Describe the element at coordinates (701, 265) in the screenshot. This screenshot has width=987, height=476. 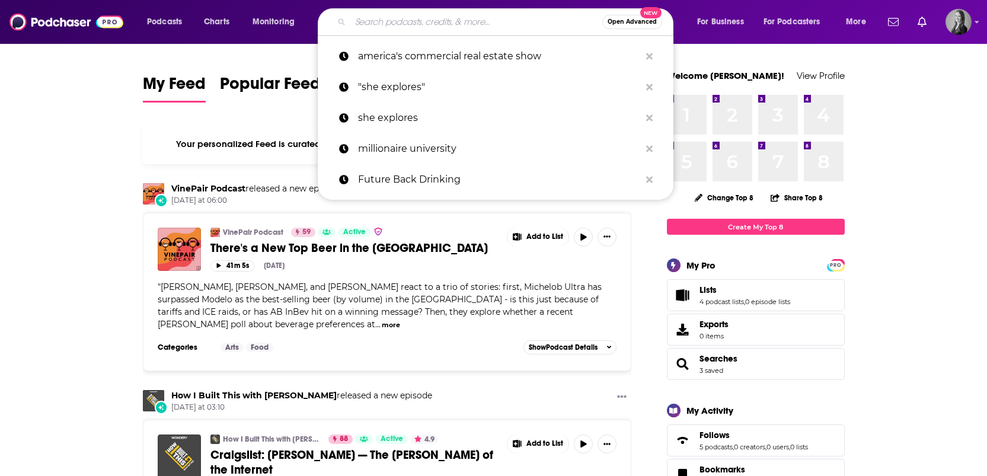
I see `div: My Pro` at that location.